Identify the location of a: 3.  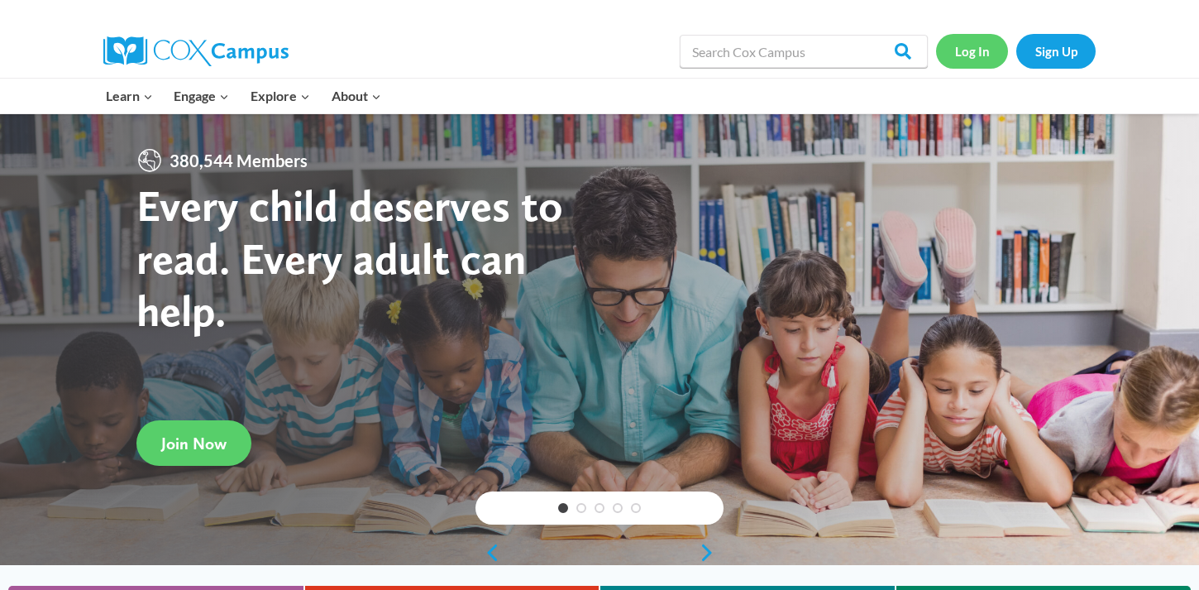
(600, 508).